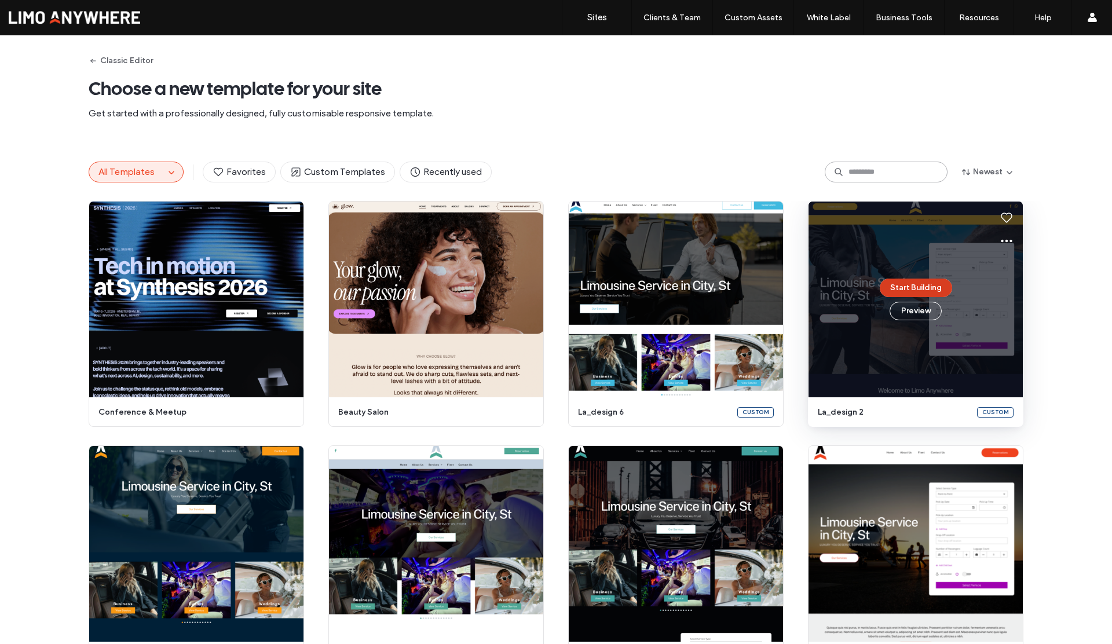 The width and height of the screenshot is (1112, 644). I want to click on button: Newest, so click(988, 172).